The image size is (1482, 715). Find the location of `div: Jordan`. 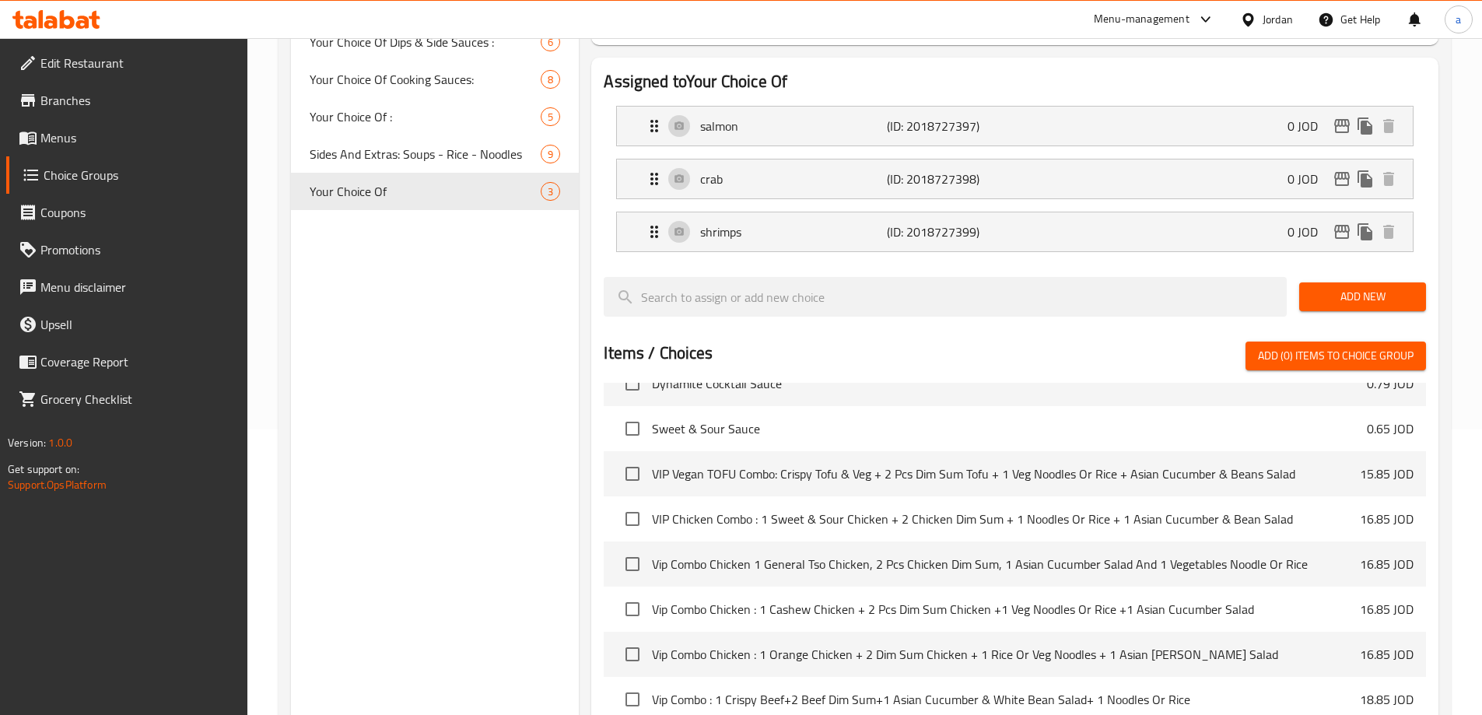

div: Jordan is located at coordinates (1278, 19).